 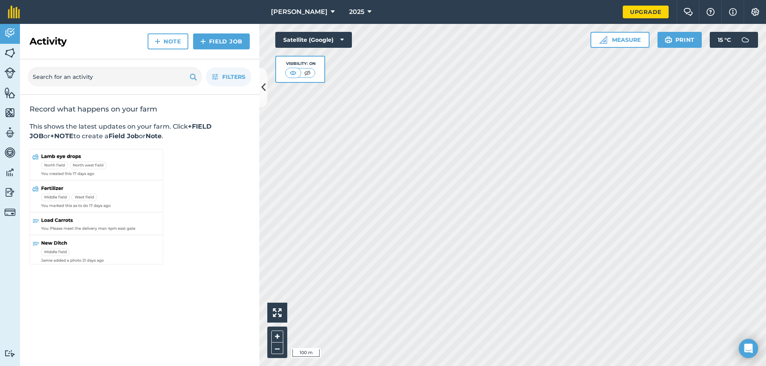 I want to click on img: A cog icon, so click(x=755, y=12).